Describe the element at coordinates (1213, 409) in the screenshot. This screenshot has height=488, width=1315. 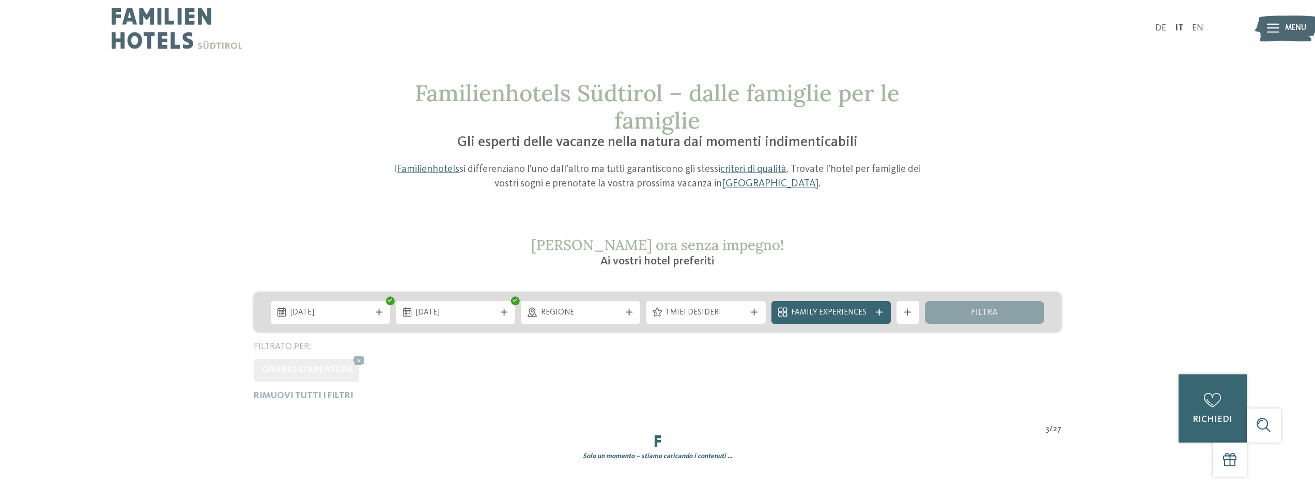
I see `a: richiedi` at that location.